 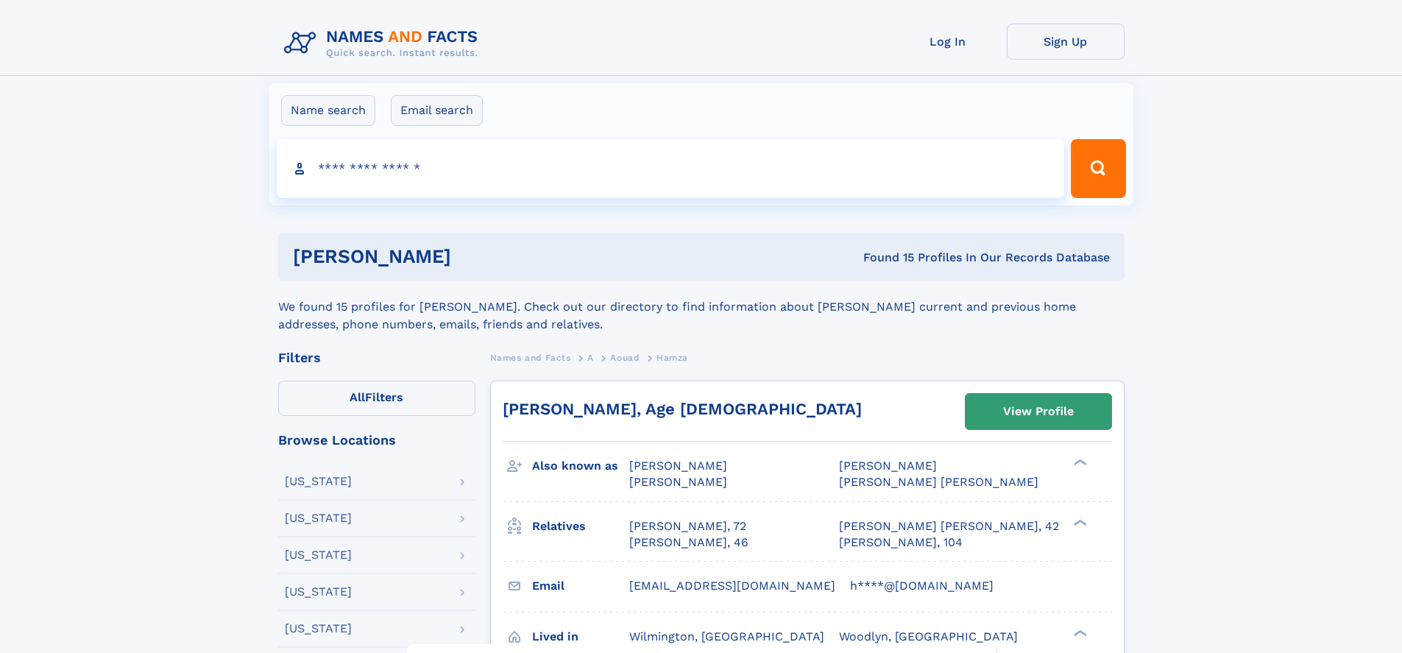 I want to click on button: Search Button, so click(x=1098, y=168).